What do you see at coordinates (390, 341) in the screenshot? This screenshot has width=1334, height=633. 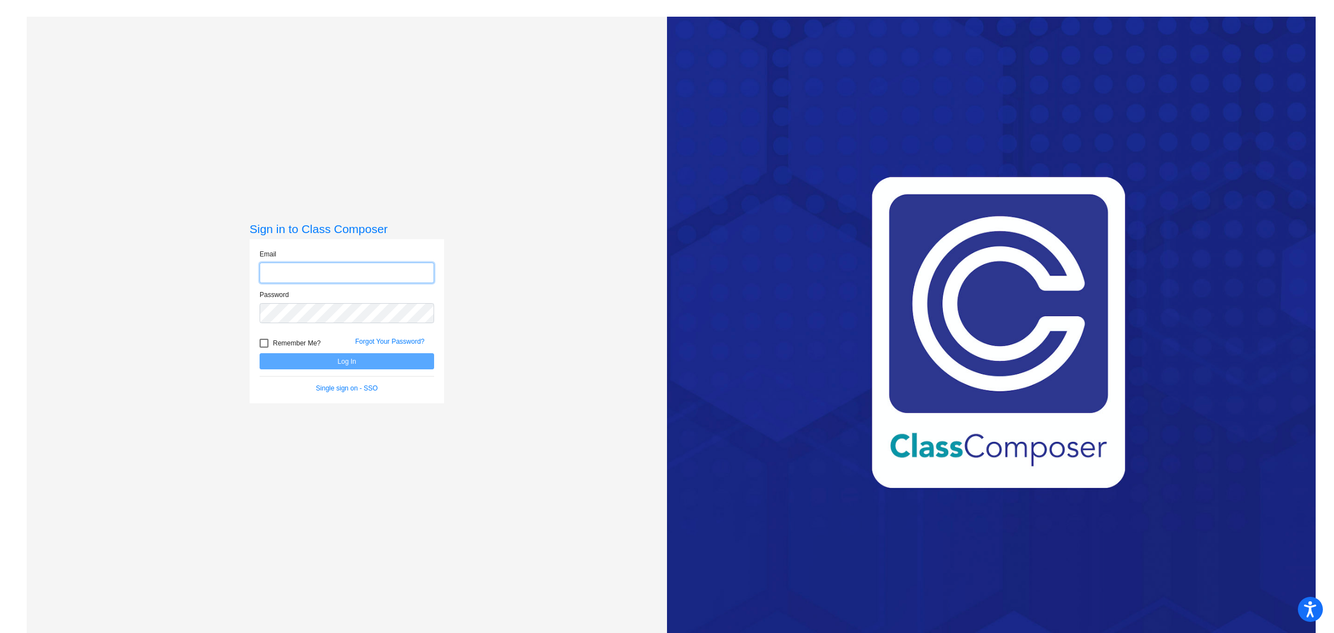 I see `a: Forgot Your Password?` at bounding box center [390, 341].